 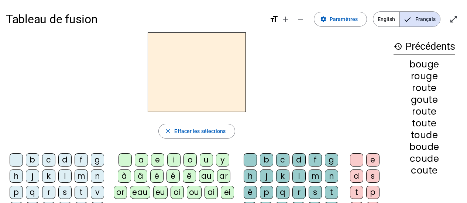 What do you see at coordinates (398, 47) in the screenshot?
I see `mat-icon: history` at bounding box center [398, 47].